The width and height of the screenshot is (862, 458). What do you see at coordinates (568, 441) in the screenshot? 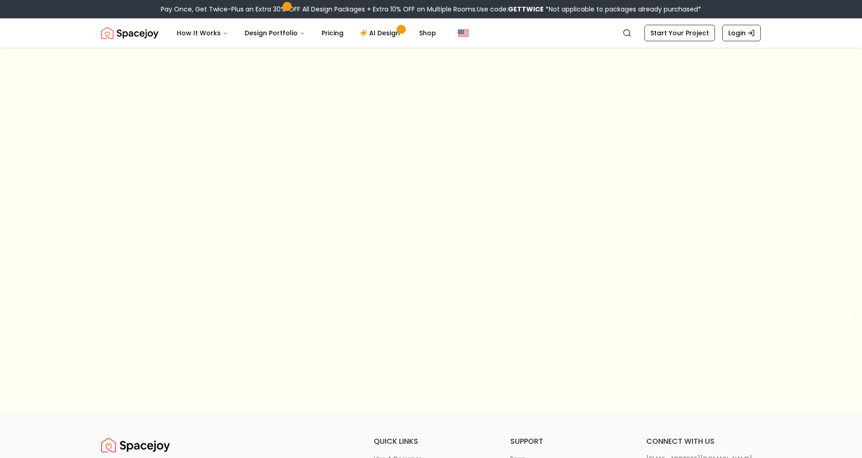
I see `h6: support` at bounding box center [568, 441].